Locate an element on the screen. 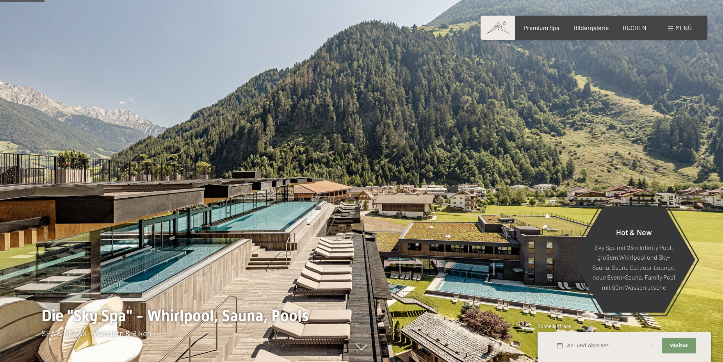  span: Schnellanfrage is located at coordinates (554, 326).